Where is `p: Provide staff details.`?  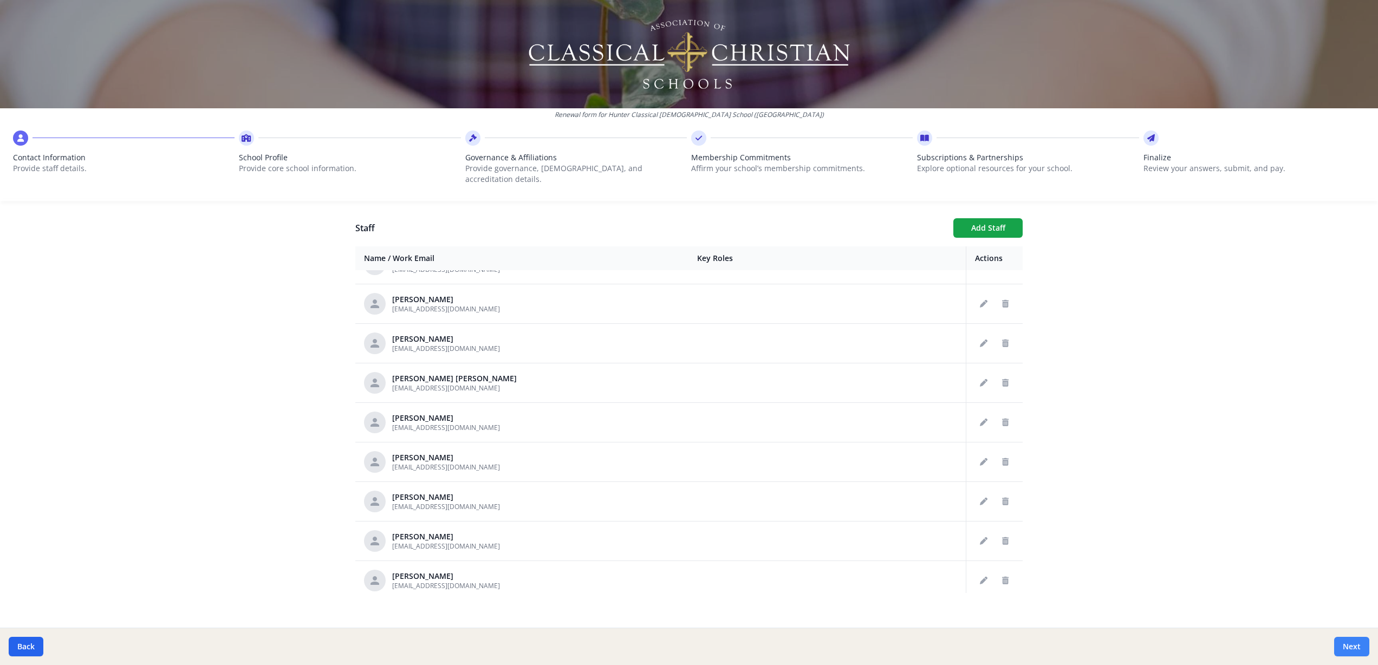
p: Provide staff details. is located at coordinates (123, 168).